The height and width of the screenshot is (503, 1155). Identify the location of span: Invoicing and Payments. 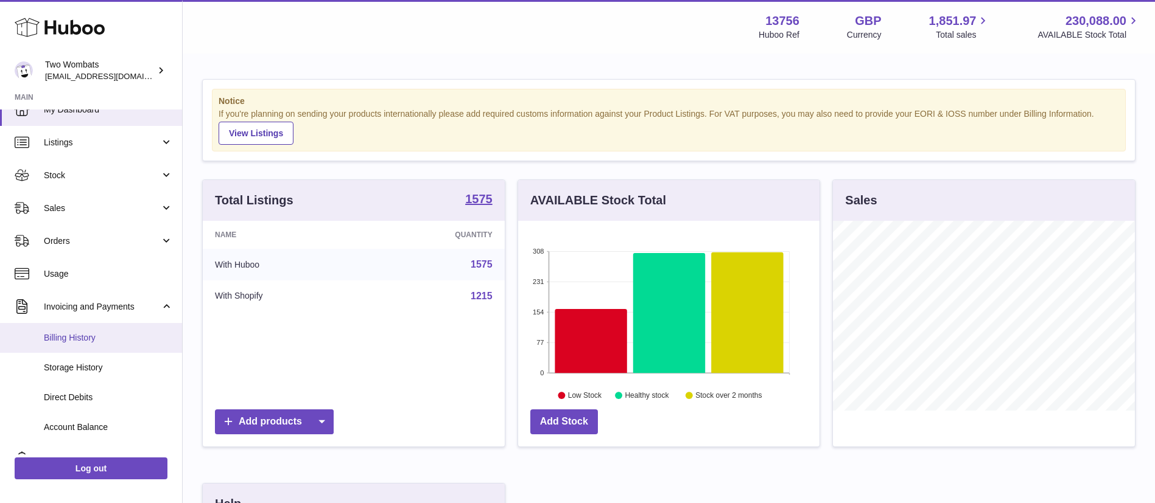
(102, 307).